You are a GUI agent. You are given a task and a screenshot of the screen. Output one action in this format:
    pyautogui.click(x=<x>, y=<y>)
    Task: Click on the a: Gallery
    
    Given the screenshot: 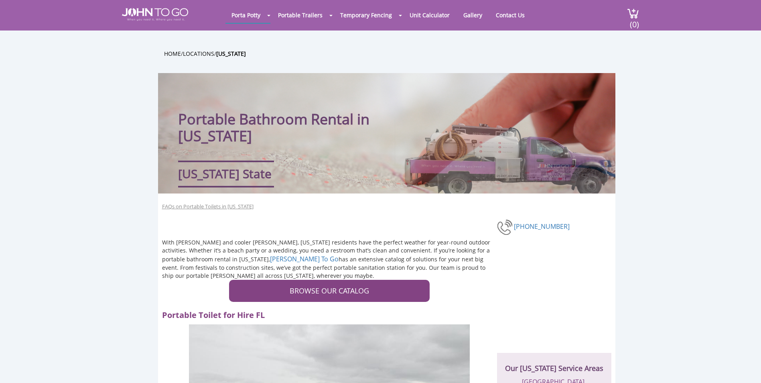 What is the action you would take?
    pyautogui.click(x=473, y=15)
    